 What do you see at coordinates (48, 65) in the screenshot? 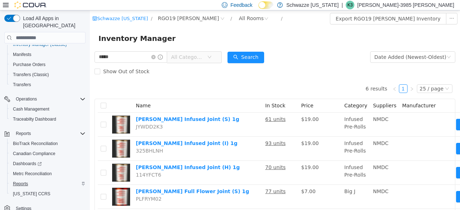
I see `span: Purchase Orders` at bounding box center [48, 65].